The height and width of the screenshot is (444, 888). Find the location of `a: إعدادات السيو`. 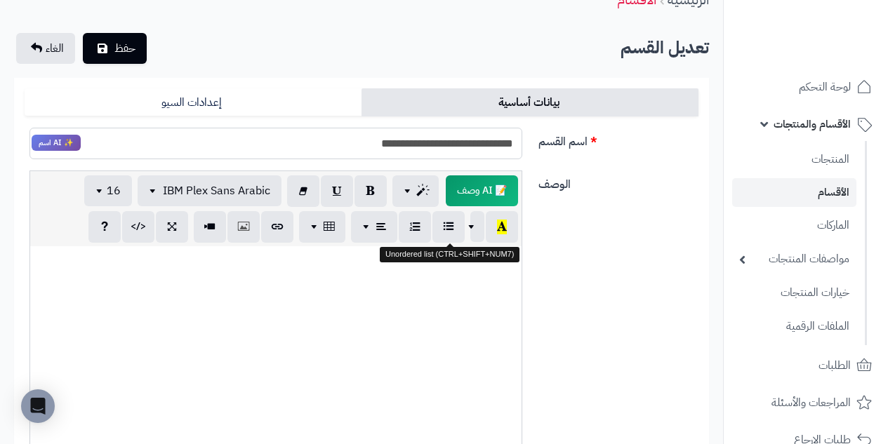

a: إعدادات السيو is located at coordinates (193, 103).